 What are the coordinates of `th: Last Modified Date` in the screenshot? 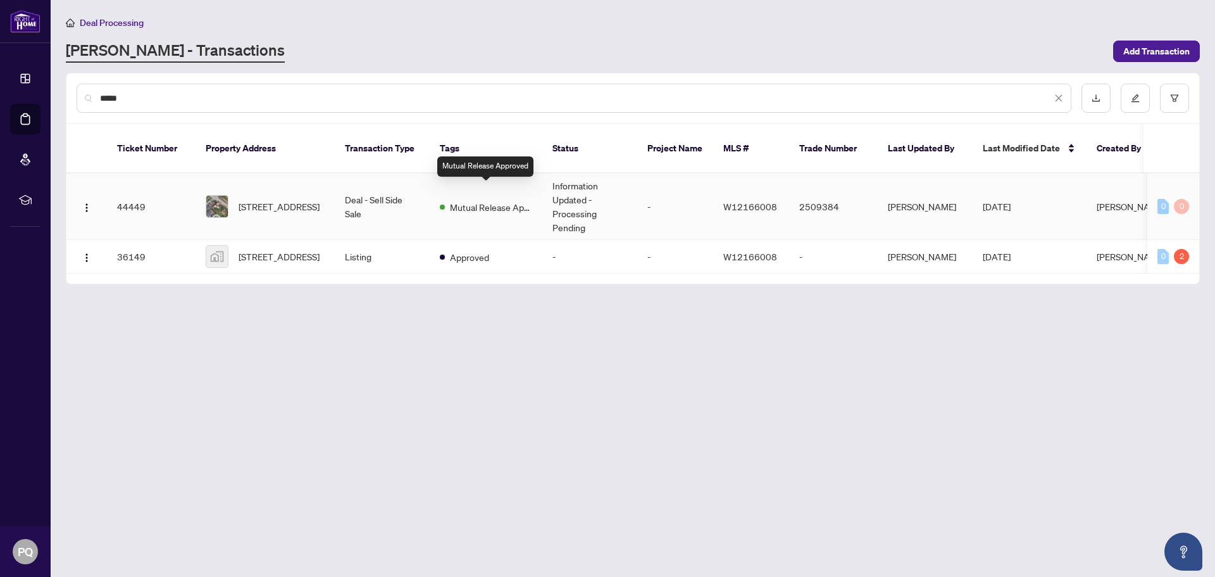 It's located at (1030, 149).